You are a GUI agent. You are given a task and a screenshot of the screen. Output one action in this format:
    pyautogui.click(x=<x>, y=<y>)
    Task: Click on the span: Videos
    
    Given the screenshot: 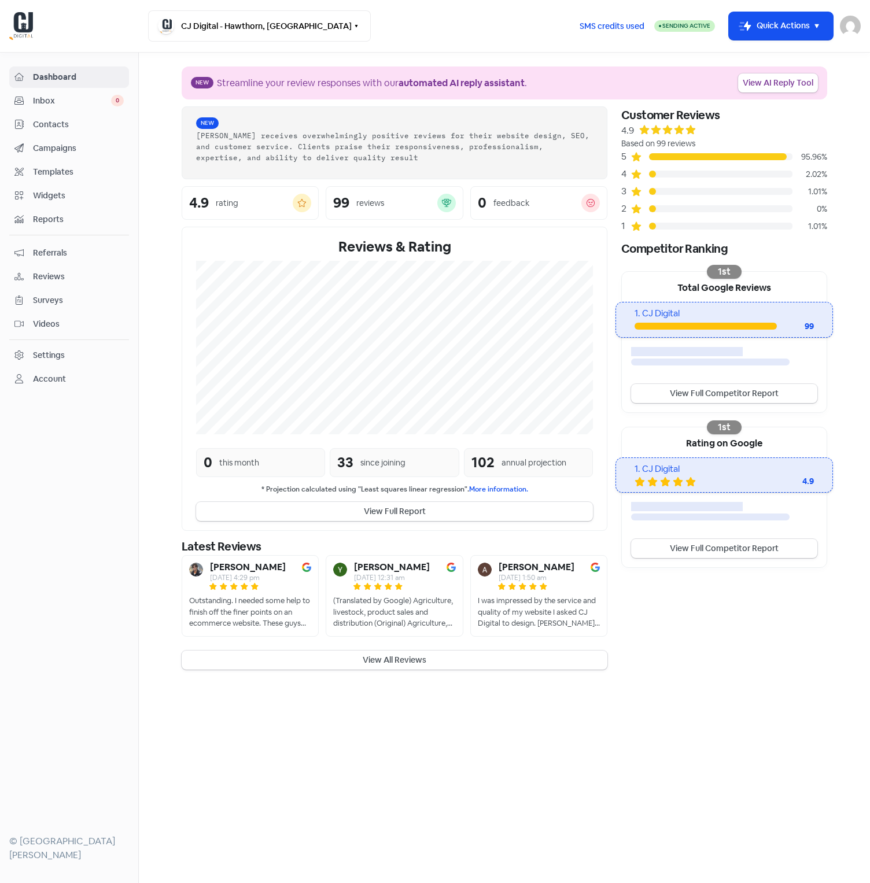 What is the action you would take?
    pyautogui.click(x=78, y=324)
    